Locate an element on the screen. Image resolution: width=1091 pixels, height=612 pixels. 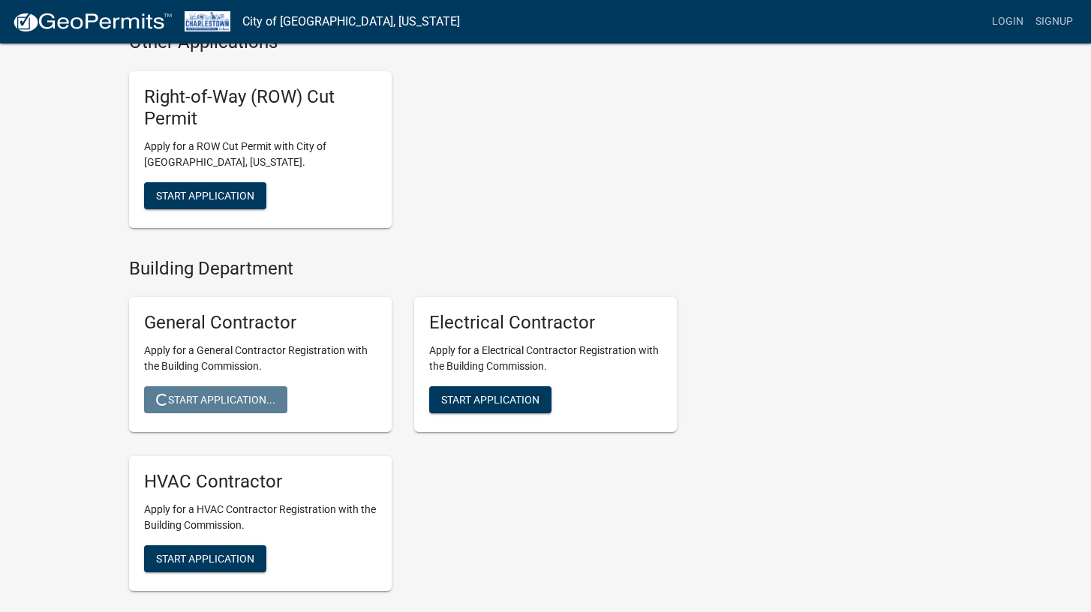
p: Apply for a HVAC Contractor Registration with the Building Commission. is located at coordinates (260, 518).